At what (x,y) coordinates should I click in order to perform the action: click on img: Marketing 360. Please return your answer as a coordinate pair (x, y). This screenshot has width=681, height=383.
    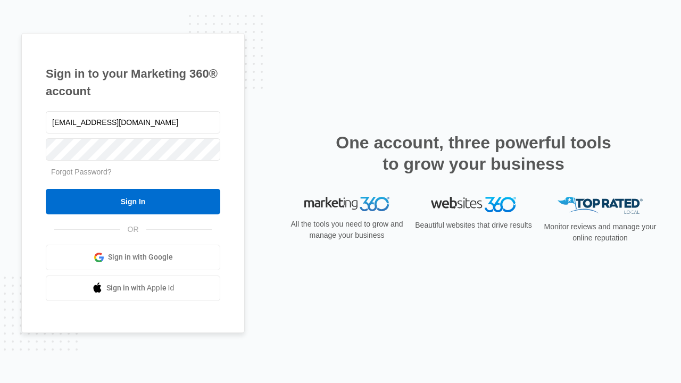
    Looking at the image, I should click on (347, 204).